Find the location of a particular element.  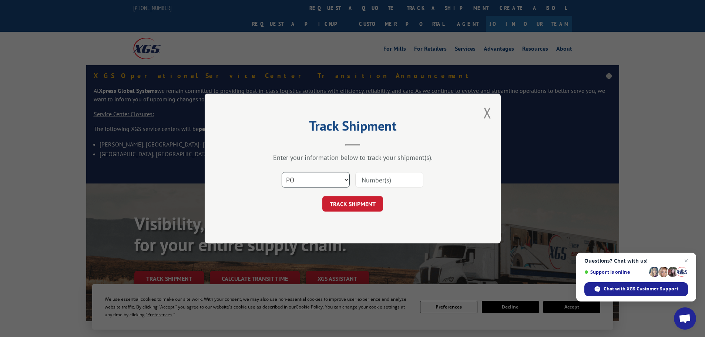

h2: Track Shipment is located at coordinates (353, 128).